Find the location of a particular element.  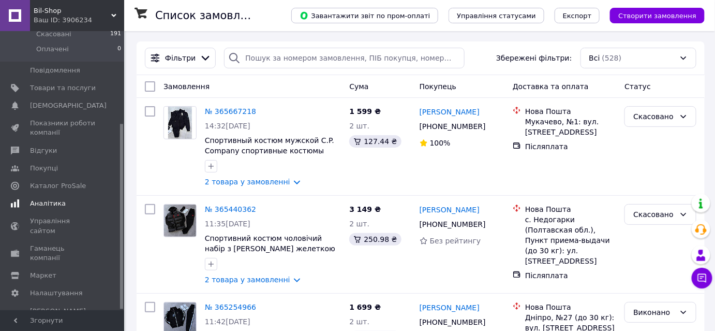

span: Замовлення is located at coordinates (186, 86).